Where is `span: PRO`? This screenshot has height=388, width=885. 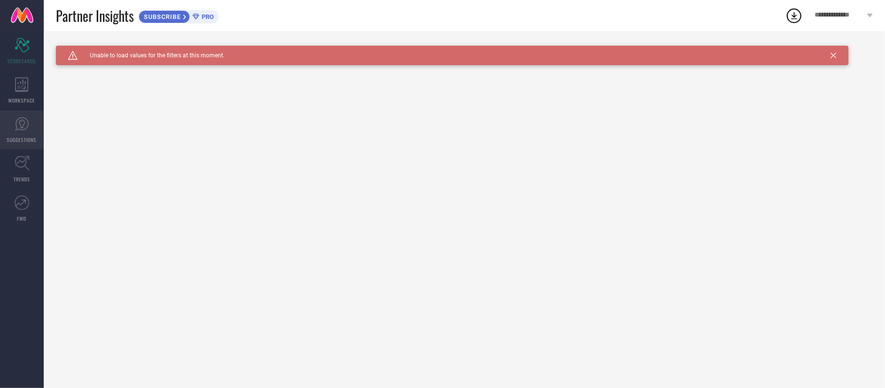
span: PRO is located at coordinates (206, 17).